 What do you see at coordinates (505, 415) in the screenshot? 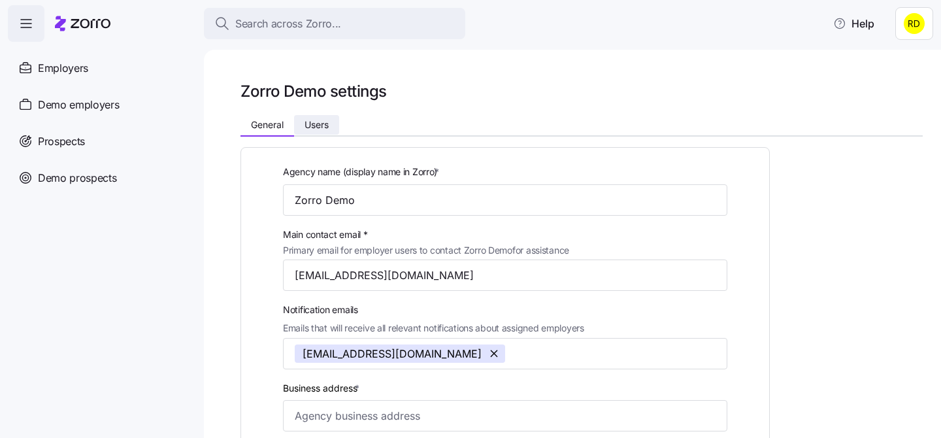
I see `input: Agency business address` at bounding box center [505, 415].